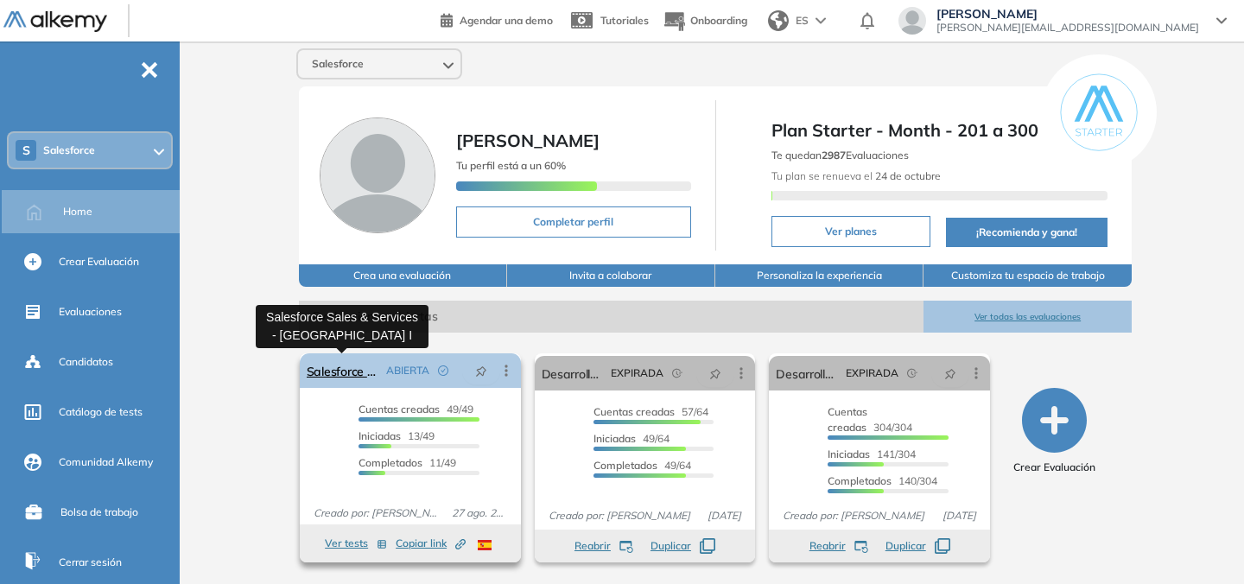  Describe the element at coordinates (443, 371) in the screenshot. I see `span: check-circle` at that location.